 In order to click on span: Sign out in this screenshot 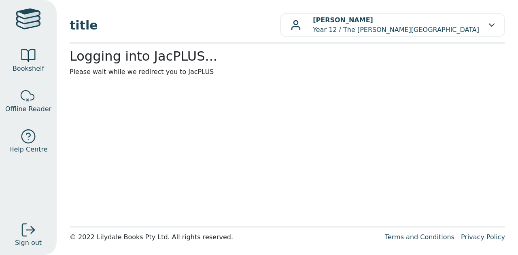, I will do `click(28, 243)`.